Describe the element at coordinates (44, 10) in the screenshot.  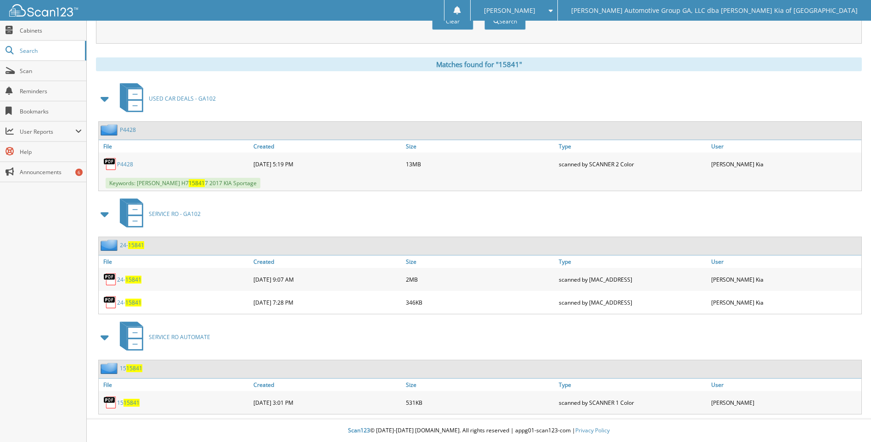
I see `img: scan123-logo-white.svg` at that location.